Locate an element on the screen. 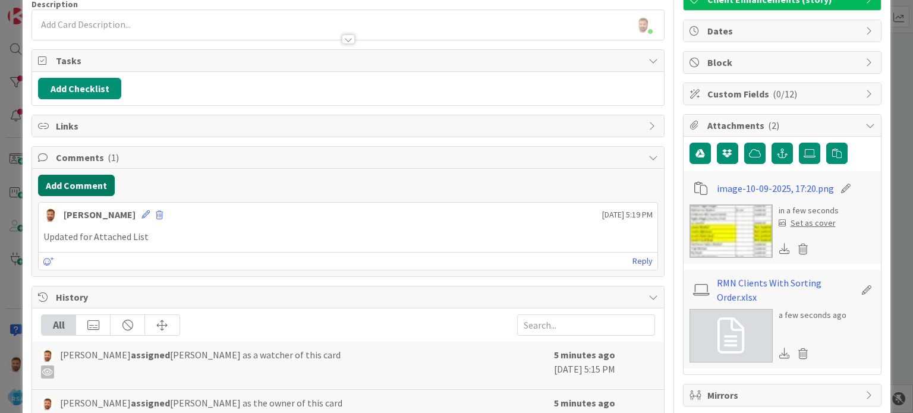 The height and width of the screenshot is (413, 913). p: Updated for Attached List is located at coordinates (348, 237).